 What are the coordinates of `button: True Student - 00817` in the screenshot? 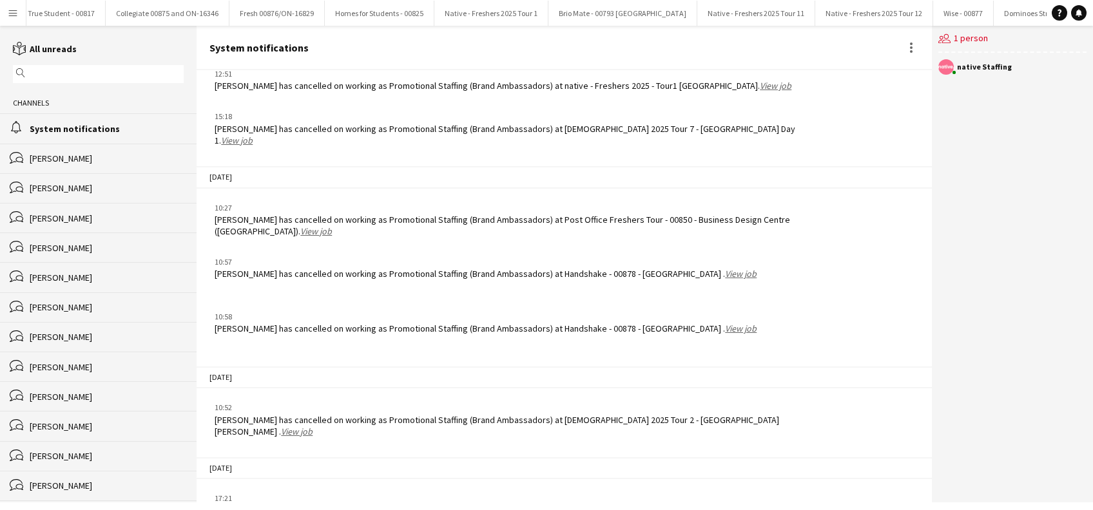 It's located at (61, 13).